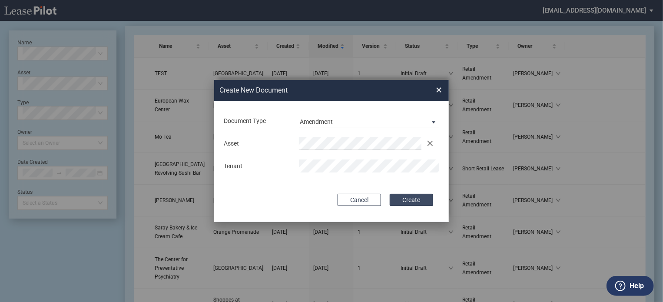 This screenshot has height=302, width=663. What do you see at coordinates (256, 121) in the screenshot?
I see `div: Document Type` at bounding box center [256, 121].